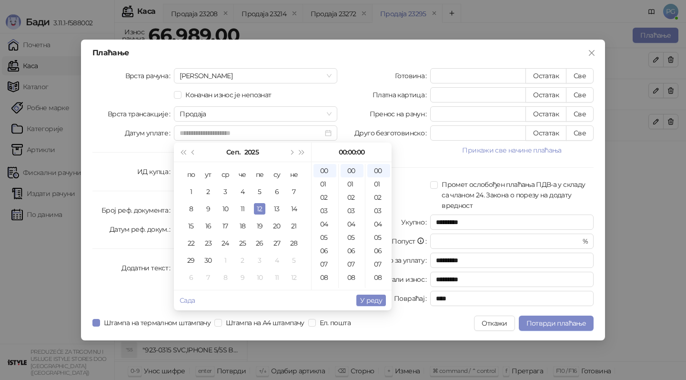  I want to click on td: 2025-09-28, so click(294, 243).